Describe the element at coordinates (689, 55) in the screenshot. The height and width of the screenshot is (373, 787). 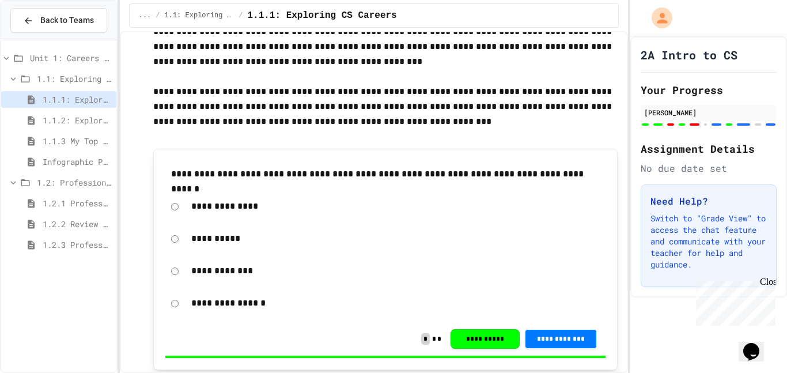
I see `h1: 2A Intro to CS` at that location.